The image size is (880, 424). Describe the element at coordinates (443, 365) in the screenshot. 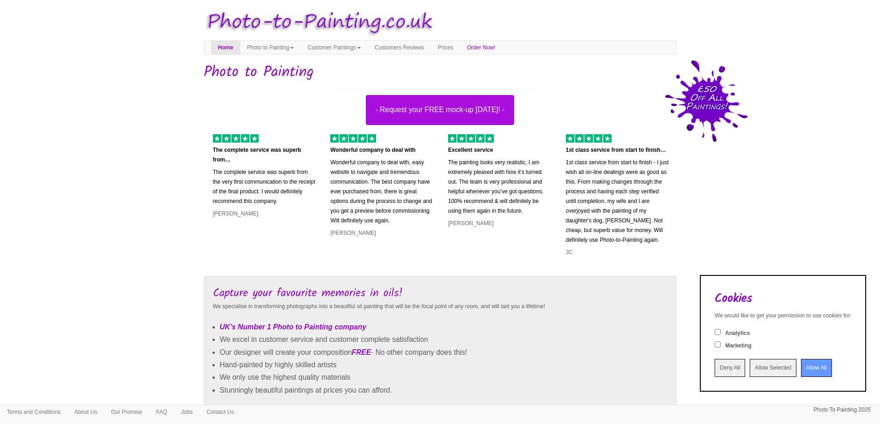

I see `li: Hand-painted by highly skilled artists` at that location.